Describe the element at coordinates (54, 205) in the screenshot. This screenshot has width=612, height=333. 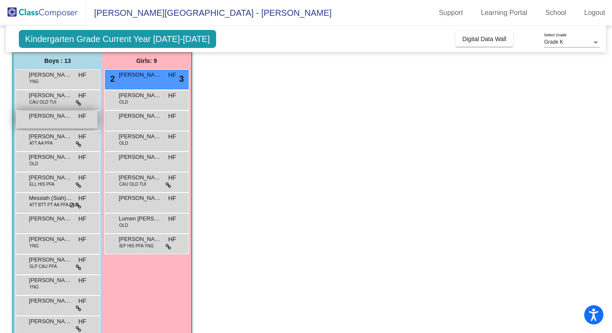
I see `span: ATT BTT PT AA PFA OLD` at that location.